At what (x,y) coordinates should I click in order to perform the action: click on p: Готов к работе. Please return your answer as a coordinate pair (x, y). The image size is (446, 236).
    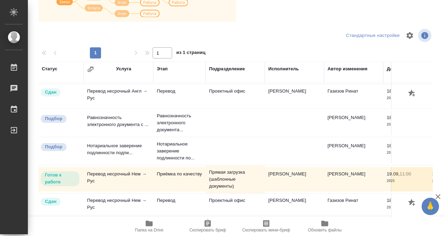
    Looking at the image, I should click on (60, 179).